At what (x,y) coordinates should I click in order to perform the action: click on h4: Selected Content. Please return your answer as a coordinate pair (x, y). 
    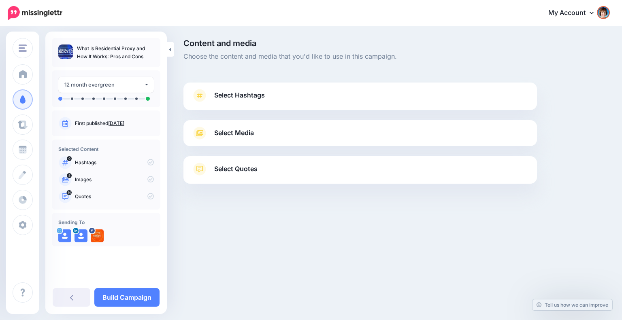
    Looking at the image, I should click on (106, 149).